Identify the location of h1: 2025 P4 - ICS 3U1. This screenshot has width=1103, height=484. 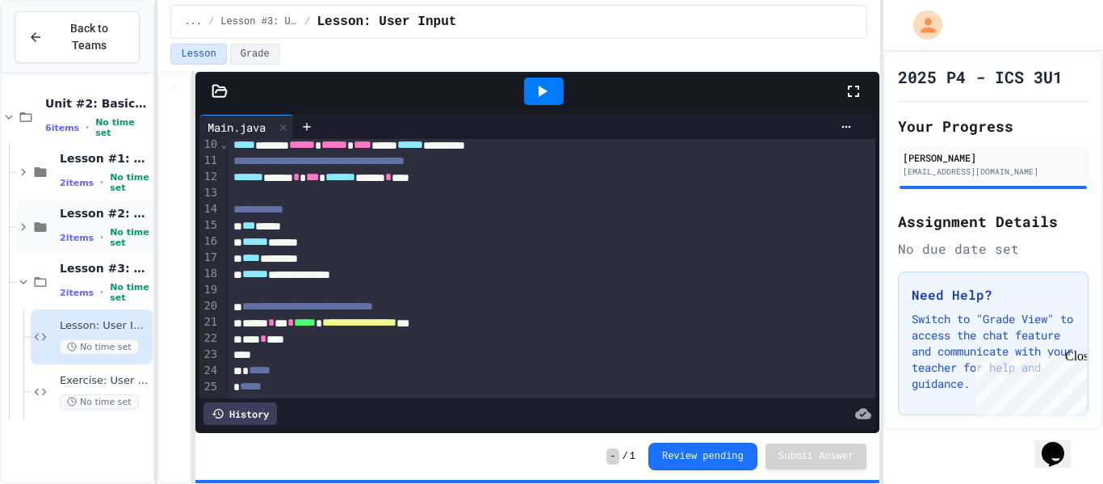
(980, 77).